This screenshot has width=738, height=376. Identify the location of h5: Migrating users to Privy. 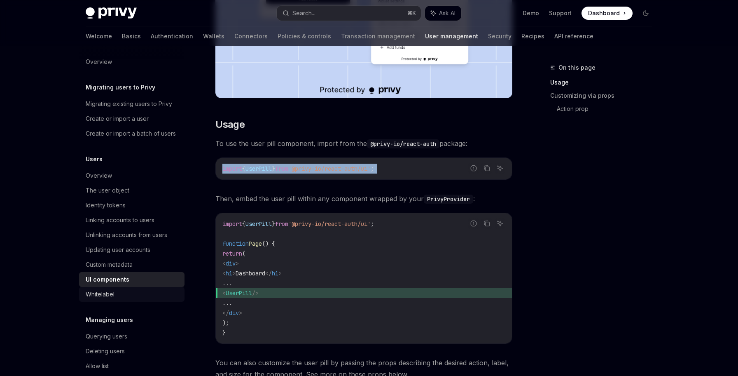
(120, 87).